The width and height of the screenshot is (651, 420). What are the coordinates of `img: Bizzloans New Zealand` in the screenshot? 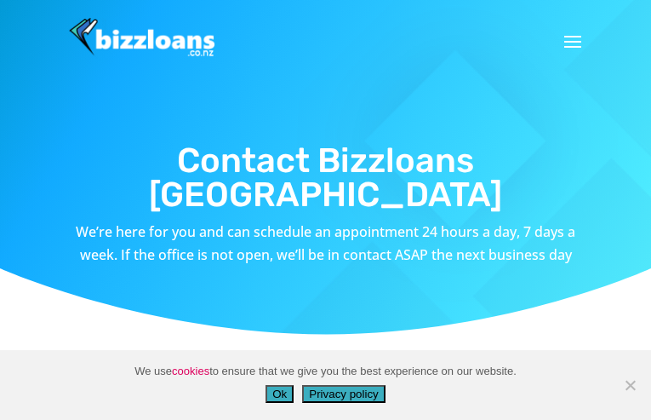 It's located at (142, 38).